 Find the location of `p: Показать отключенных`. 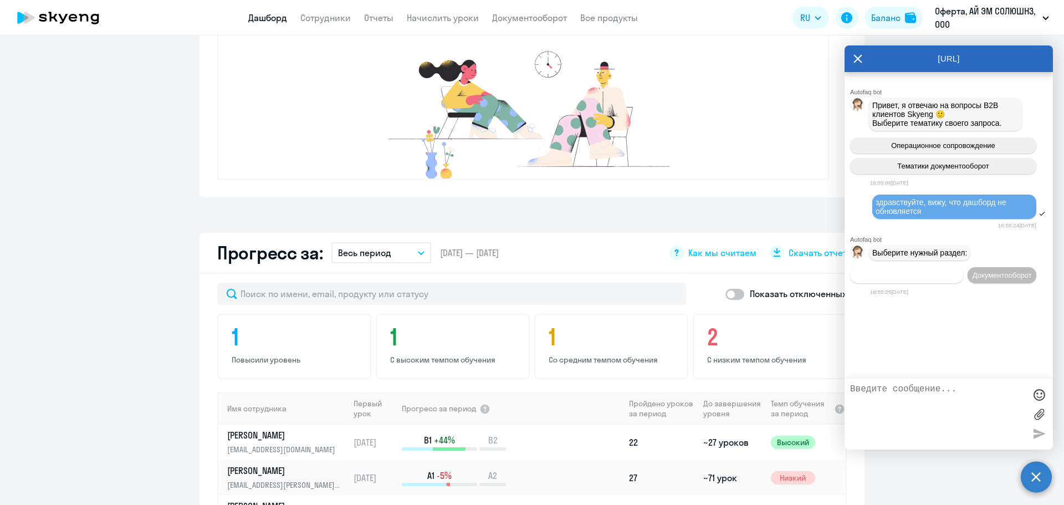

p: Показать отключенных is located at coordinates (798, 294).